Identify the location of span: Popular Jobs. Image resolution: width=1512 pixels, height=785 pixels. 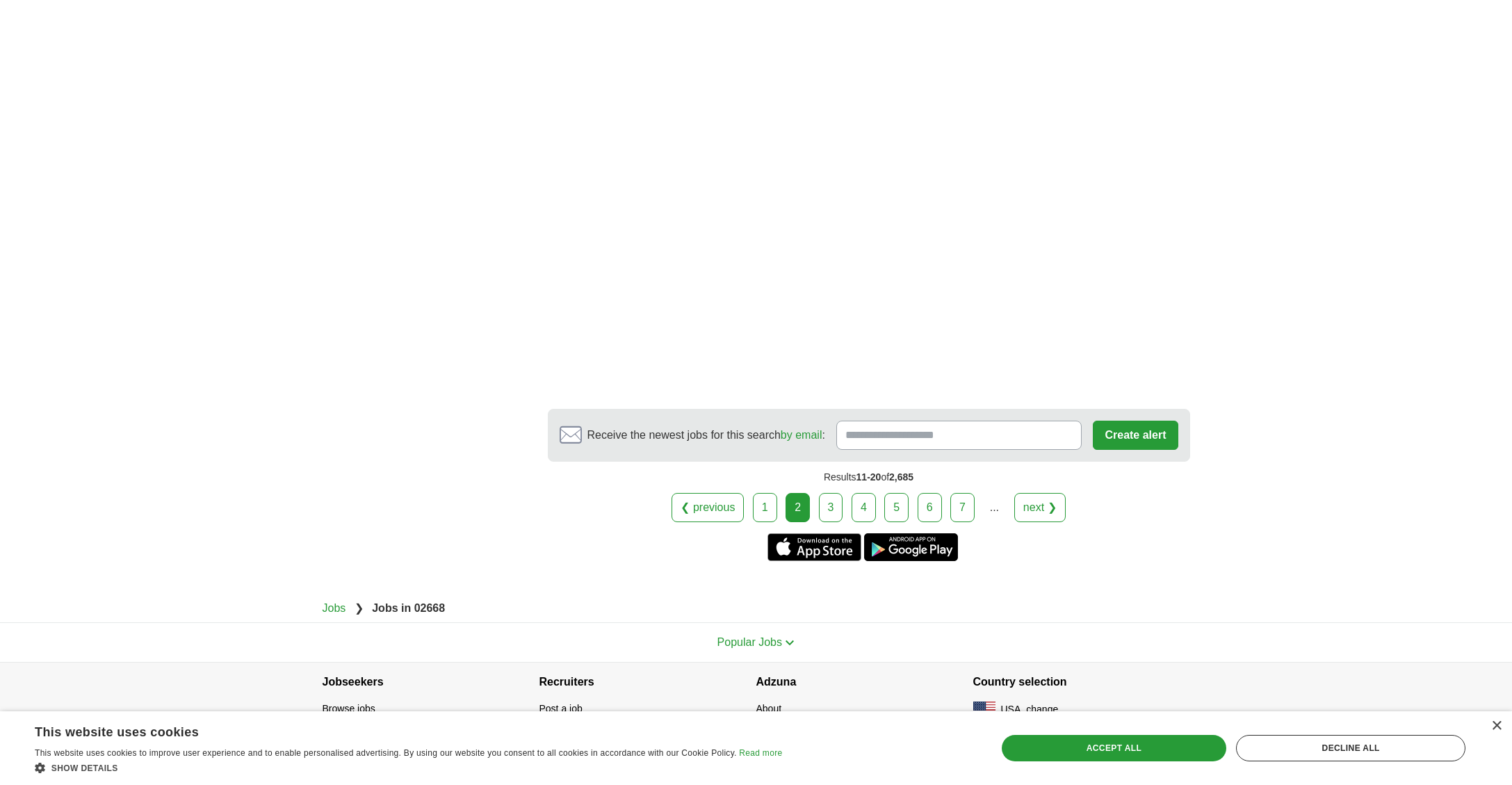
(749, 642).